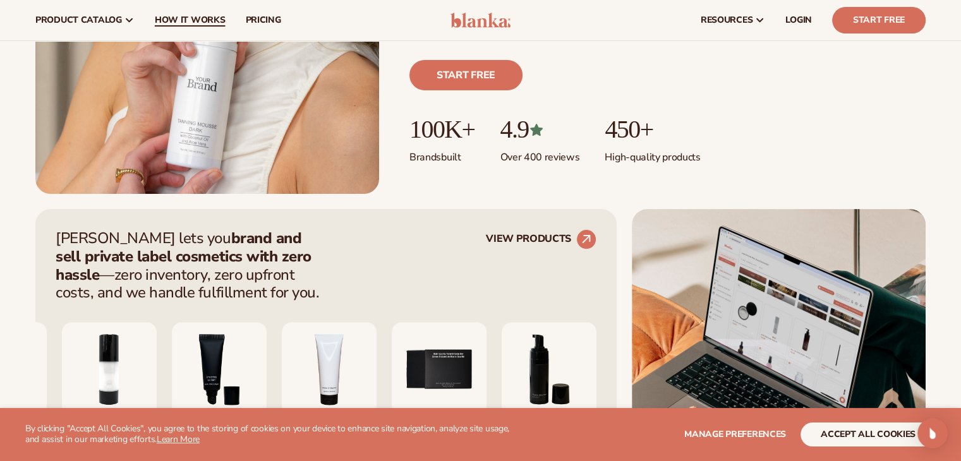 This screenshot has width=961, height=461. What do you see at coordinates (540, 154) in the screenshot?
I see `p: Over 400 reviews` at bounding box center [540, 154].